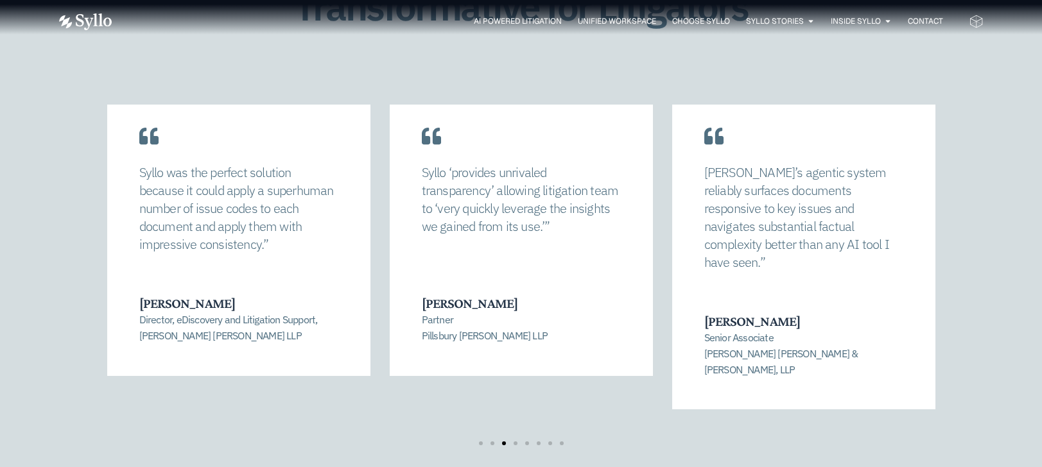 Image resolution: width=1042 pixels, height=467 pixels. What do you see at coordinates (517, 21) in the screenshot?
I see `span: AI Powered Litigation` at bounding box center [517, 21].